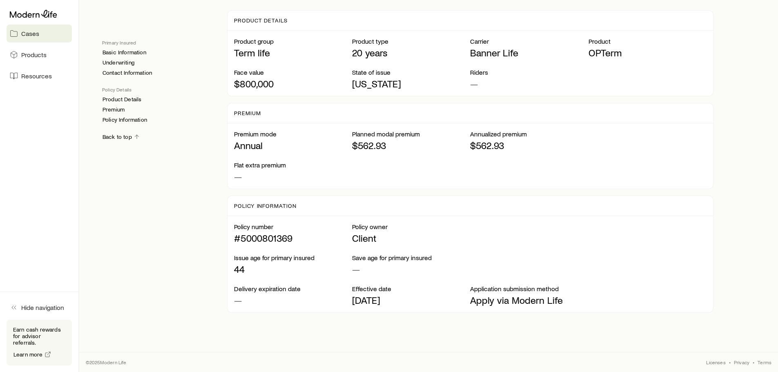 The width and height of the screenshot is (778, 372). What do you see at coordinates (293, 41) in the screenshot?
I see `p: Product group` at bounding box center [293, 41].